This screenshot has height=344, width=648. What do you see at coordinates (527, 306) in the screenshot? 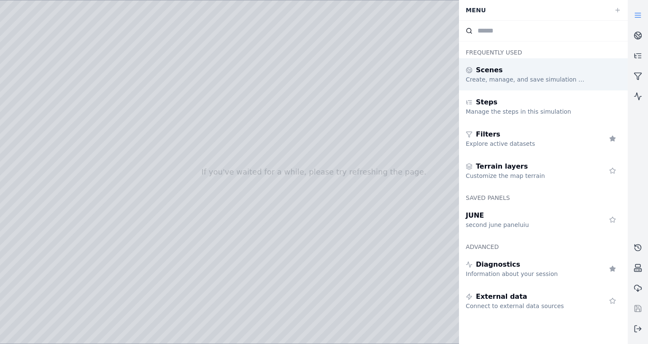
I see `div: Connect to external data sources` at bounding box center [527, 306].